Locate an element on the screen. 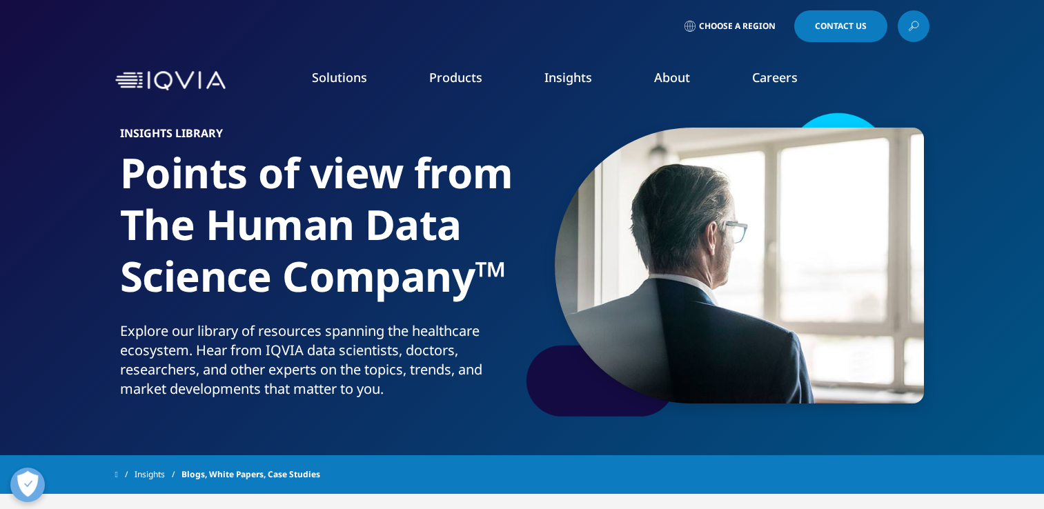 Image resolution: width=1044 pixels, height=509 pixels. img: IQVIA Healthcare Information Technology and Pharma Clinical Research Company is located at coordinates (170, 81).